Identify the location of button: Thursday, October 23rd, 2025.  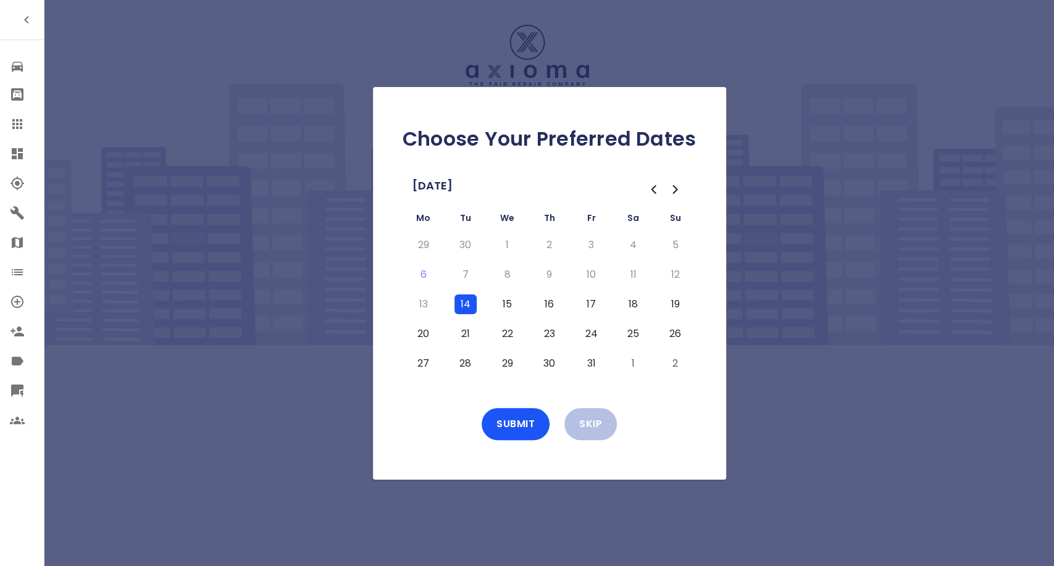
(549, 334).